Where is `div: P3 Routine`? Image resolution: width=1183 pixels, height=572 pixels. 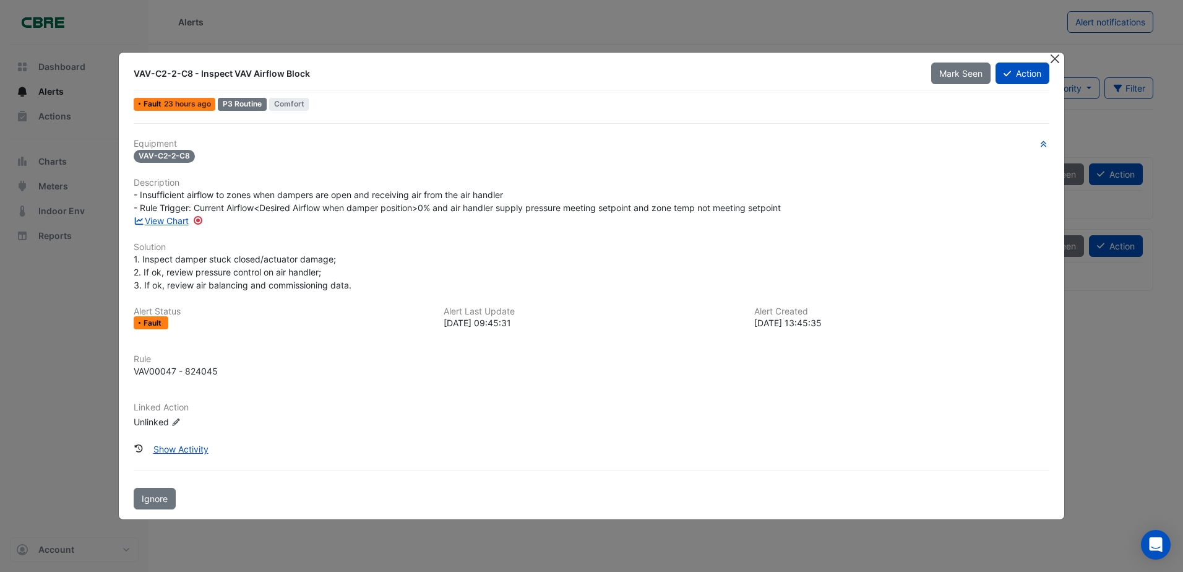
div: P3 Routine is located at coordinates (242, 104).